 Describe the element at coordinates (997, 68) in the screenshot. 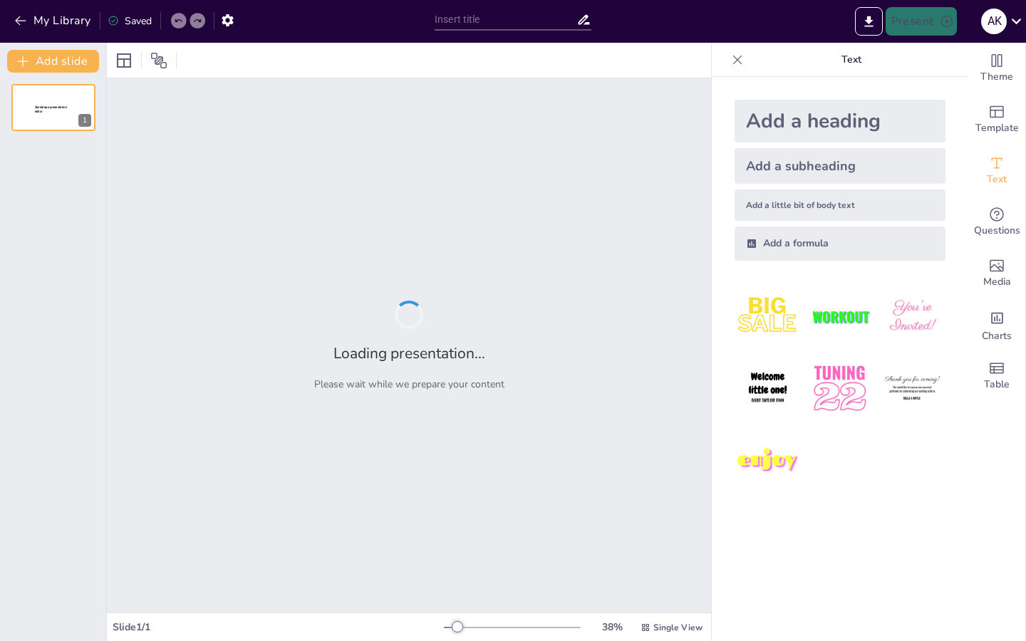

I see `div: Change the overall theme` at that location.